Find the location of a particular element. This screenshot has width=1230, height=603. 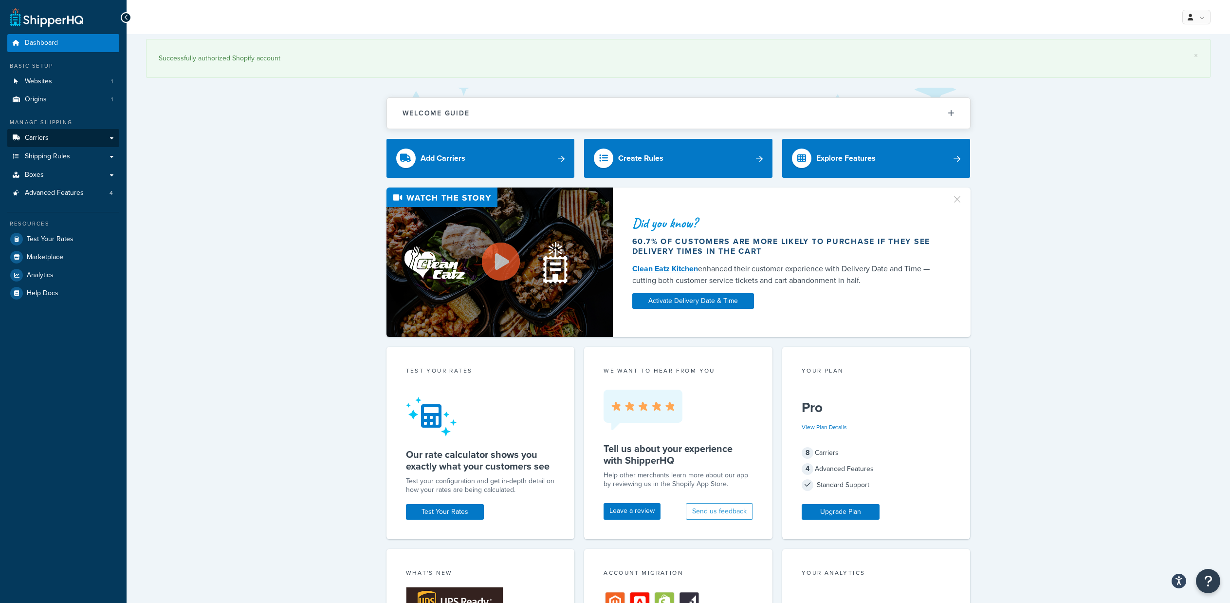

li: Help Docs is located at coordinates (63, 293).